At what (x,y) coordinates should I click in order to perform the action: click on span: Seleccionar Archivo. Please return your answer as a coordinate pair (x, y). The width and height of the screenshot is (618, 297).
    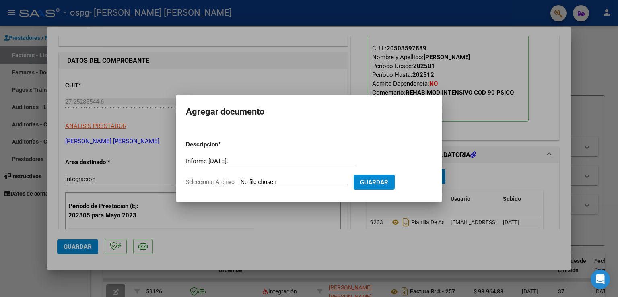
    Looking at the image, I should click on (210, 182).